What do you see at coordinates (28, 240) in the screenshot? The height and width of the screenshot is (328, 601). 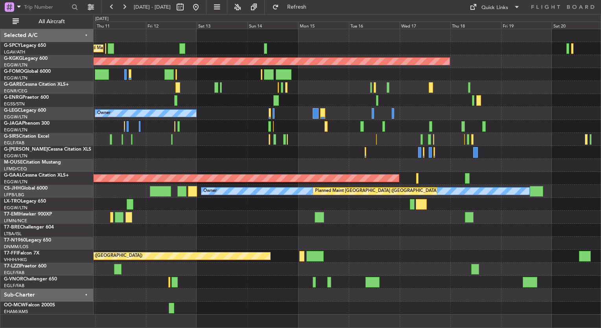 I see `a: T7-N1960Legacy 650` at bounding box center [28, 240].